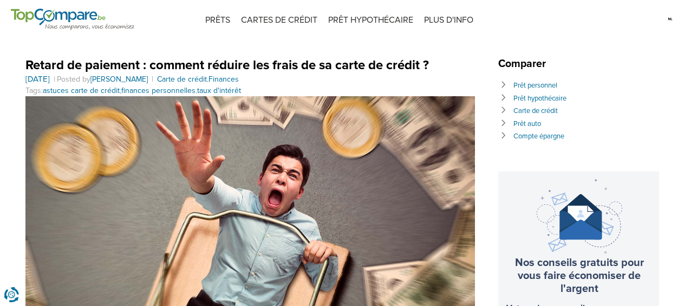 The image size is (684, 306). Describe the element at coordinates (670, 19) in the screenshot. I see `img: nl.svg` at that location.